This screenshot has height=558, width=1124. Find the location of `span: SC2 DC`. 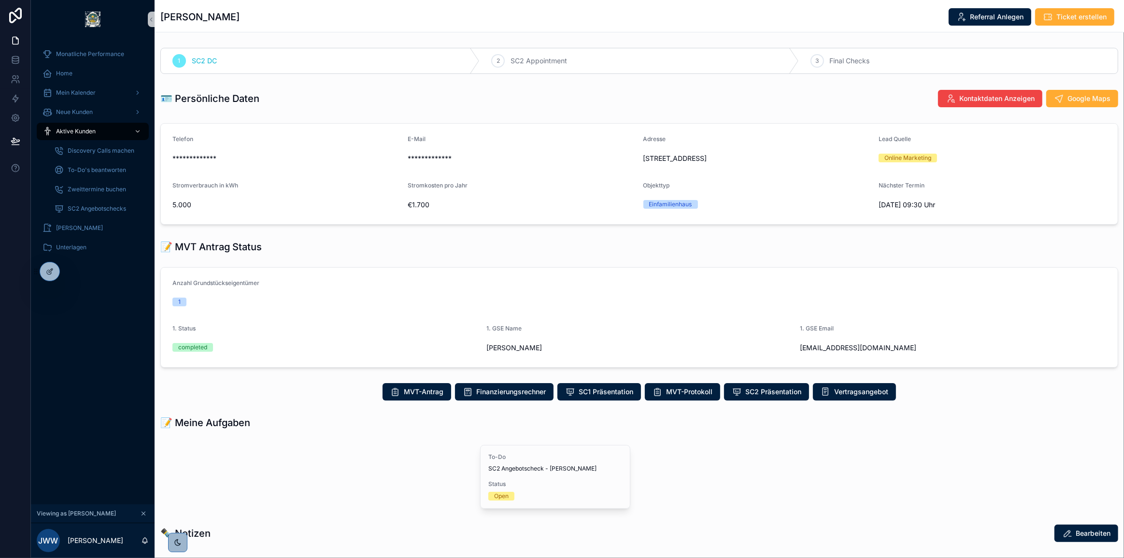

span: SC2 DC is located at coordinates (204, 61).